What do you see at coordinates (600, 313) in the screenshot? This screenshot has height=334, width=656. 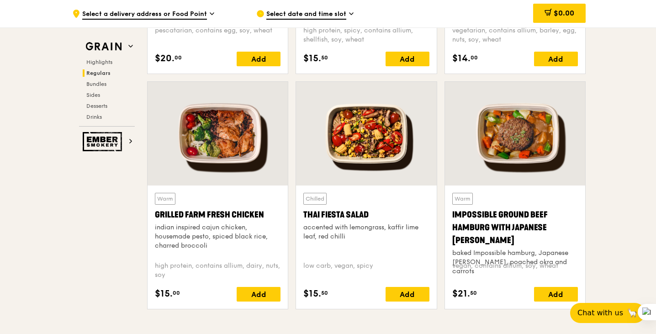 I see `span: Chat with us` at bounding box center [600, 313].